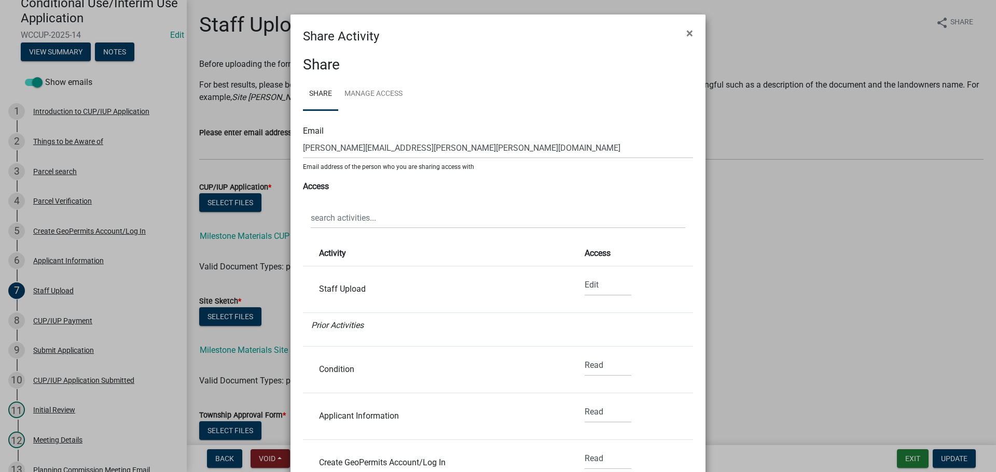  What do you see at coordinates (689, 33) in the screenshot?
I see `button: Close` at bounding box center [689, 33].